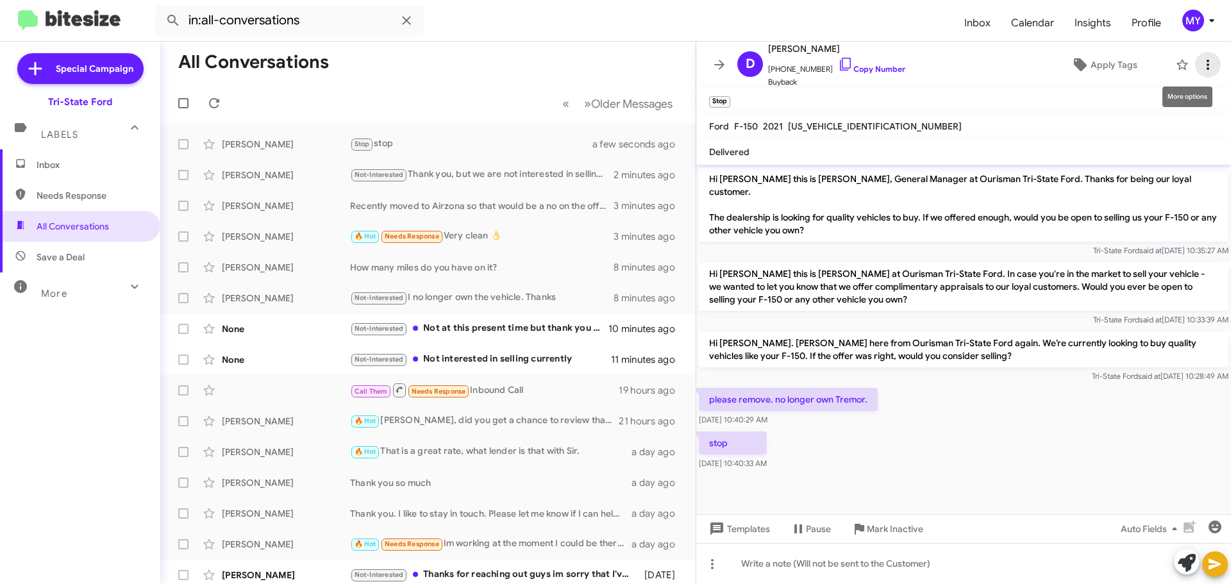  What do you see at coordinates (480, 359) in the screenshot?
I see `div: Not interested in selling currently` at bounding box center [480, 359].